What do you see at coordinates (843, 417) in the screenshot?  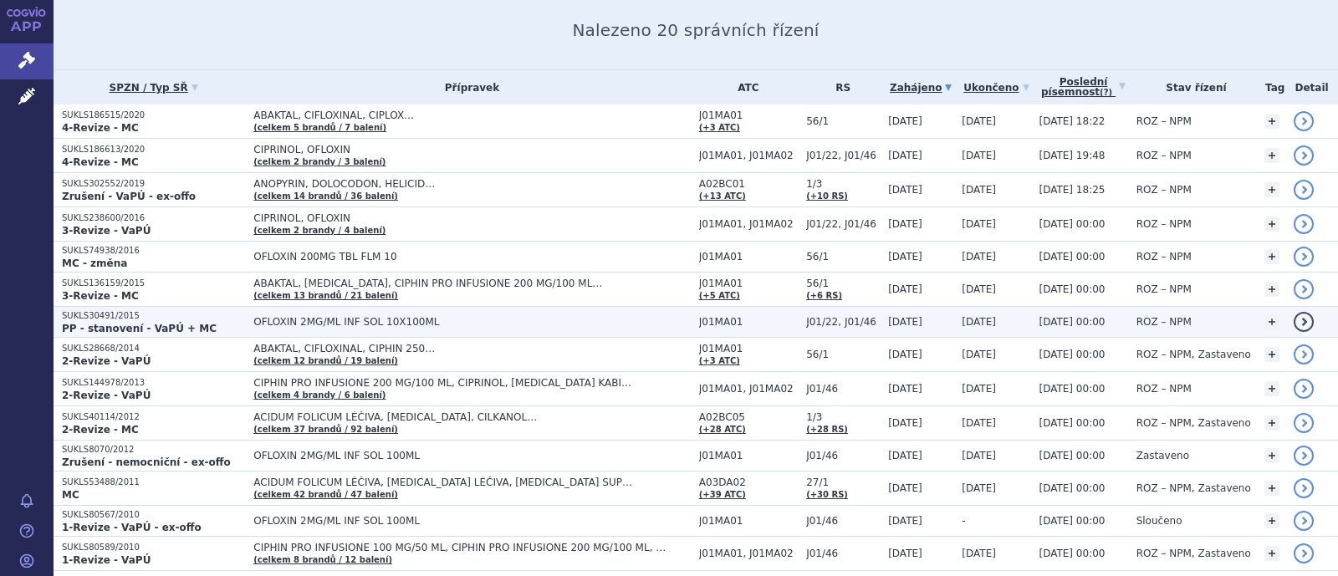 I see `span: 1/3` at bounding box center [843, 417].